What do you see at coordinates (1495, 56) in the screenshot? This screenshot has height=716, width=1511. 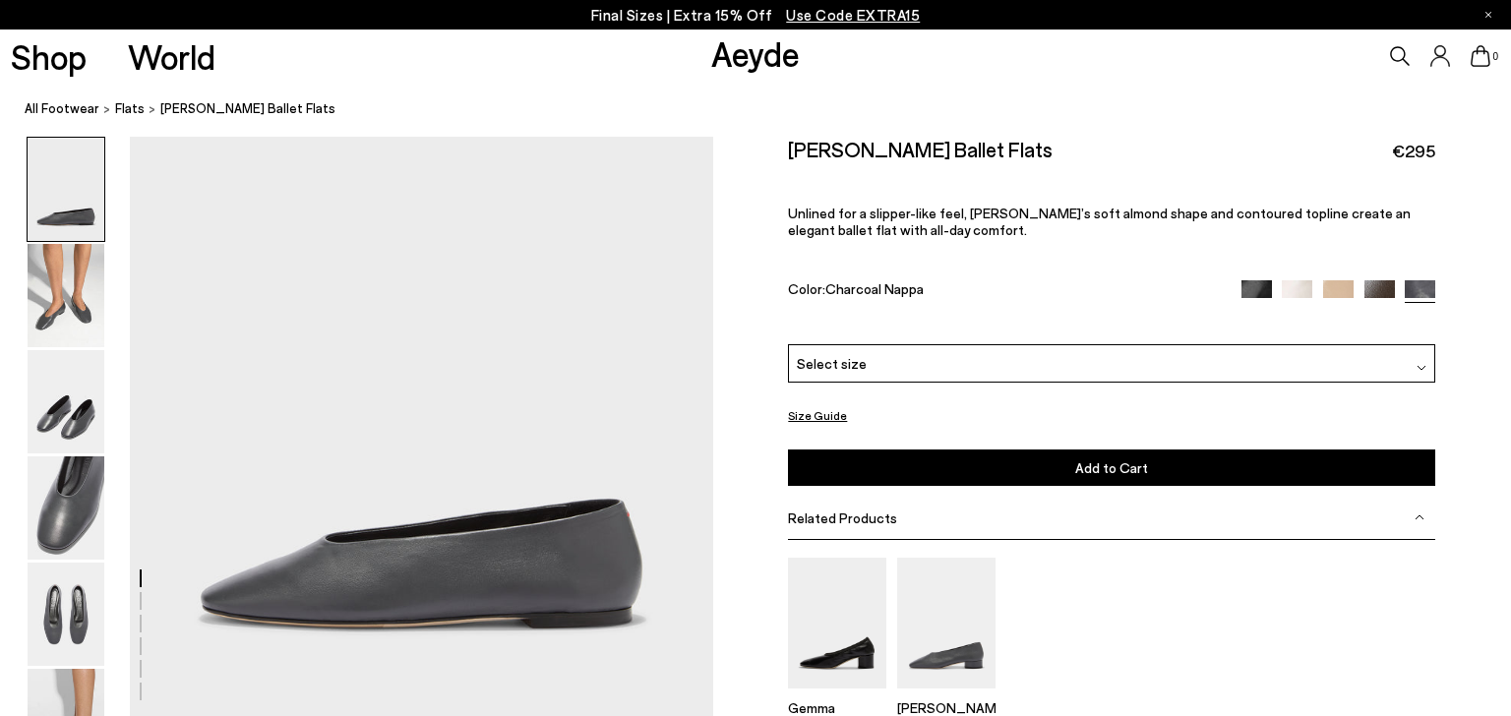 I see `span: 0` at bounding box center [1495, 56].